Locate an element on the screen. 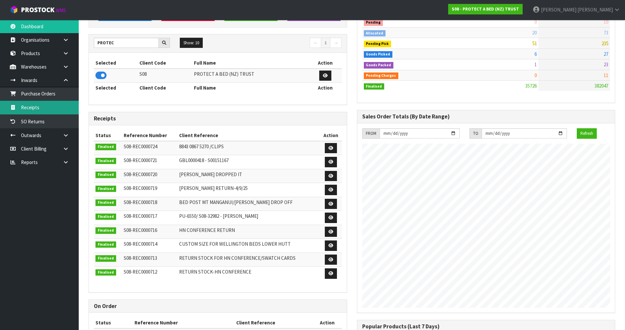 The width and height of the screenshot is (625, 330). span: S08-REC0000712 is located at coordinates (140, 272).